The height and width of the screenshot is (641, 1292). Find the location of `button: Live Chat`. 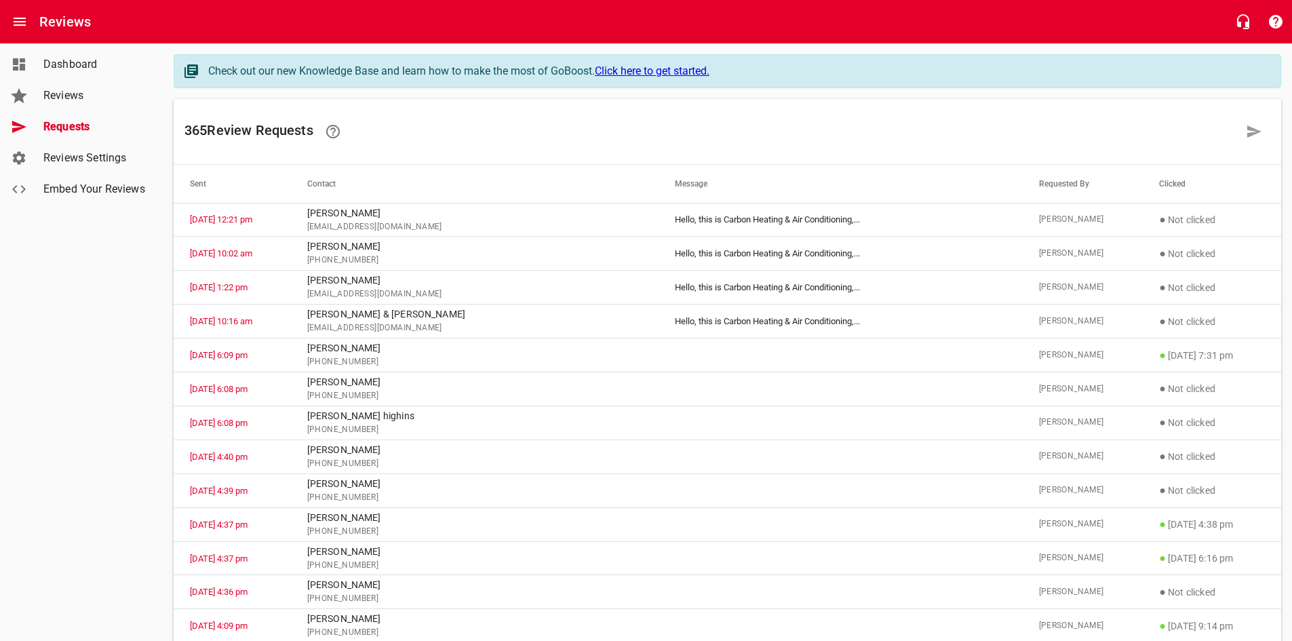

button: Live Chat is located at coordinates (1243, 22).